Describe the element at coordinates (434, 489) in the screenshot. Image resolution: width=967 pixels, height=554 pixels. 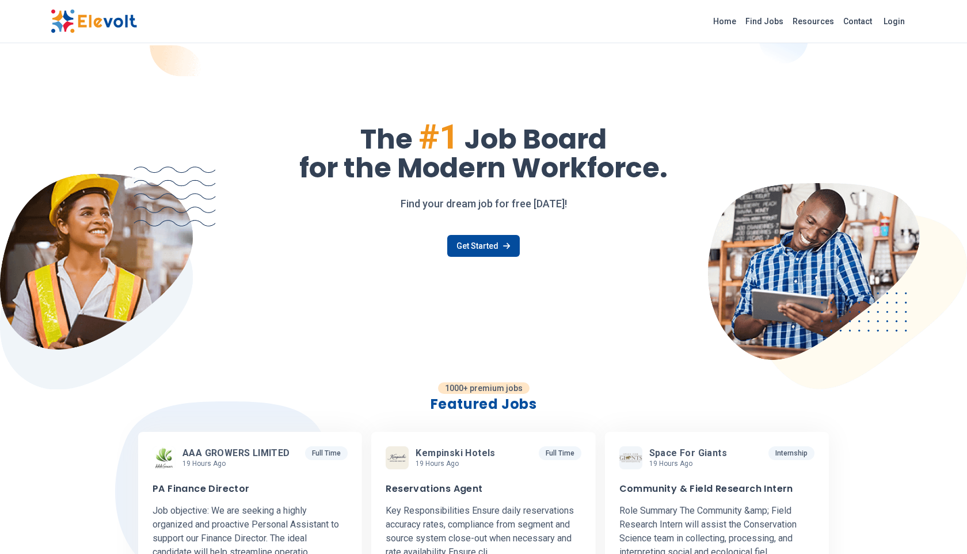
I see `h3: Reservations Agent` at that location.